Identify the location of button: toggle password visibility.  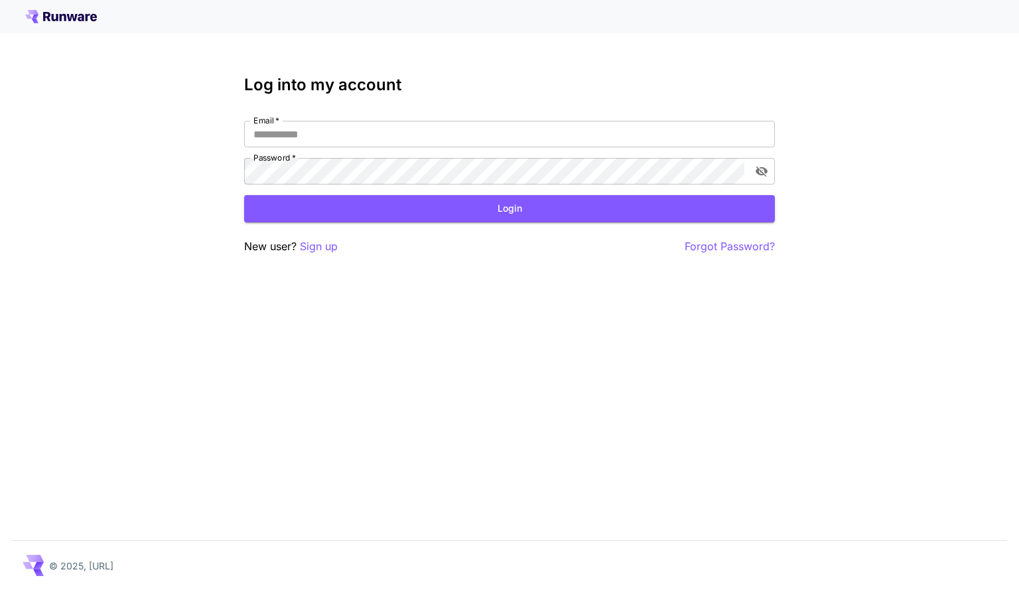
(762, 171).